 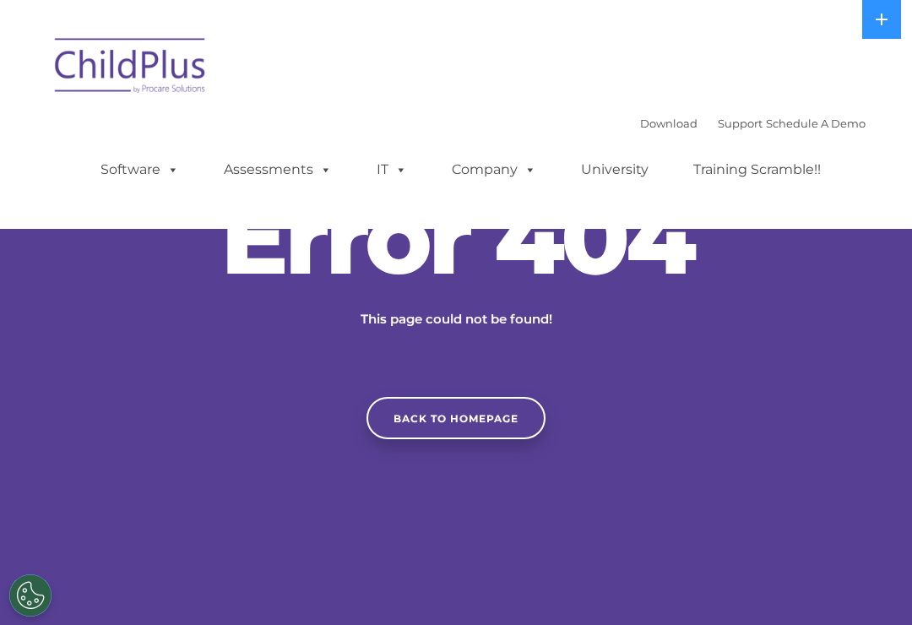 I want to click on a: Assessments, so click(x=278, y=170).